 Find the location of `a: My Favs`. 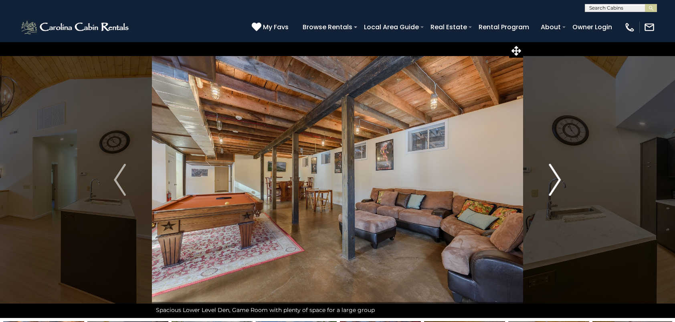

a: My Favs is located at coordinates (271, 27).